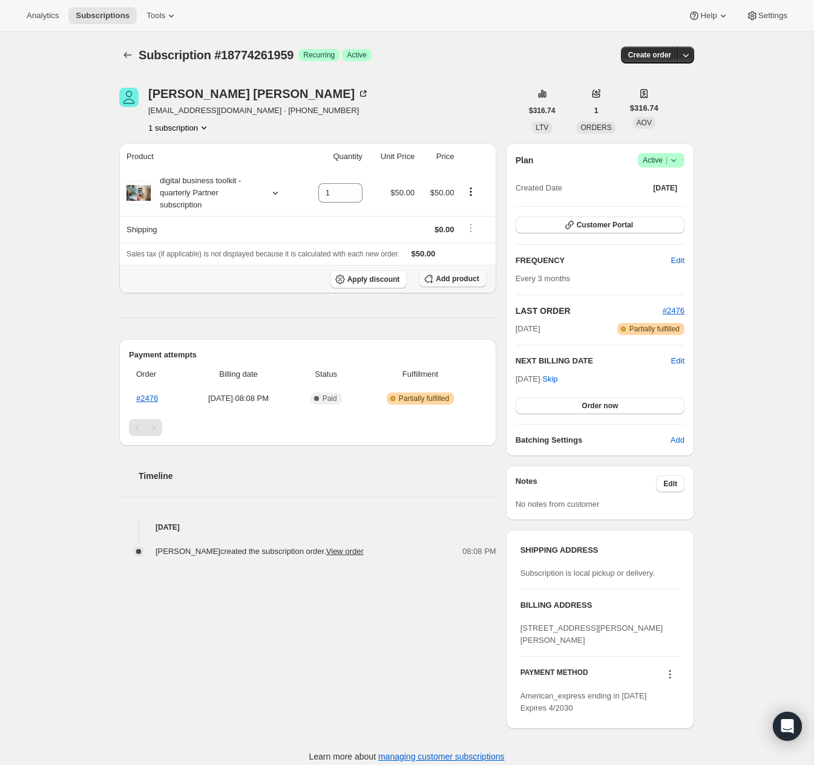 Image resolution: width=814 pixels, height=765 pixels. Describe the element at coordinates (162, 16) in the screenshot. I see `button: Tools` at that location.